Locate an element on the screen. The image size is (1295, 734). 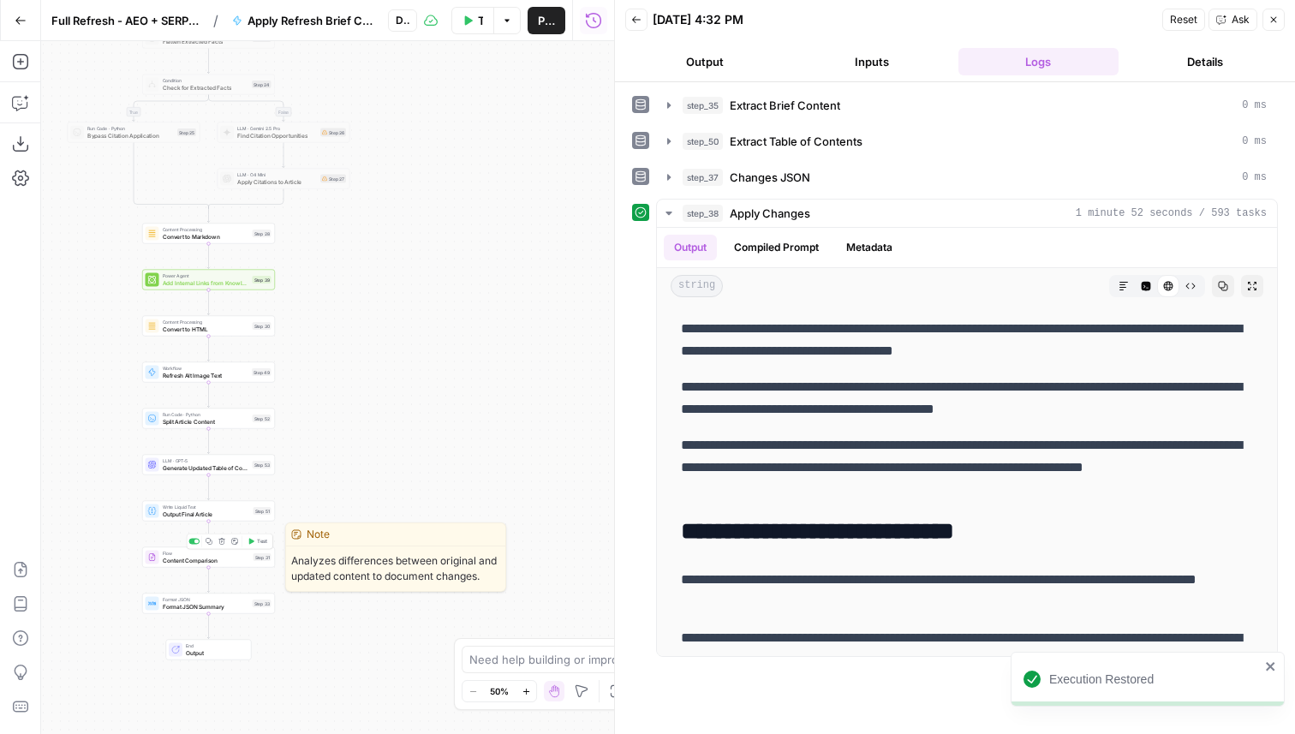
button: Full Refresh - AEO + SERP Briefs - EXPLORE is located at coordinates (125, 21).